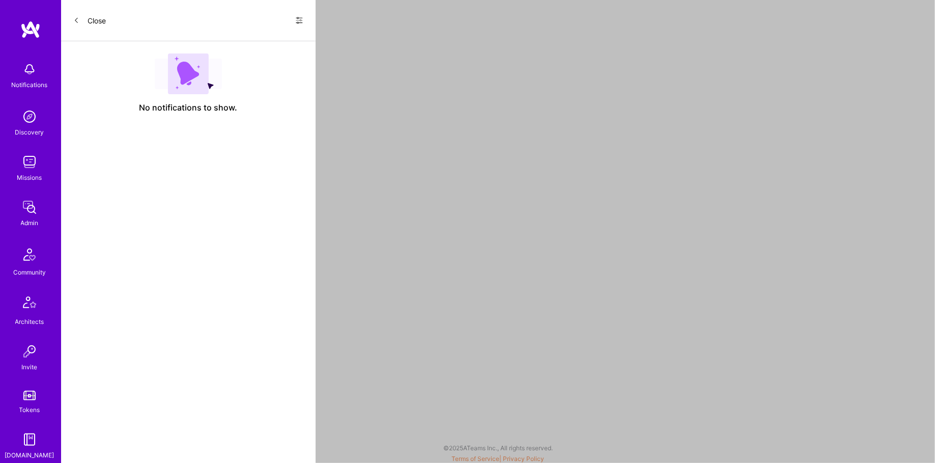  What do you see at coordinates (30, 351) in the screenshot?
I see `img: Invite` at bounding box center [30, 351].